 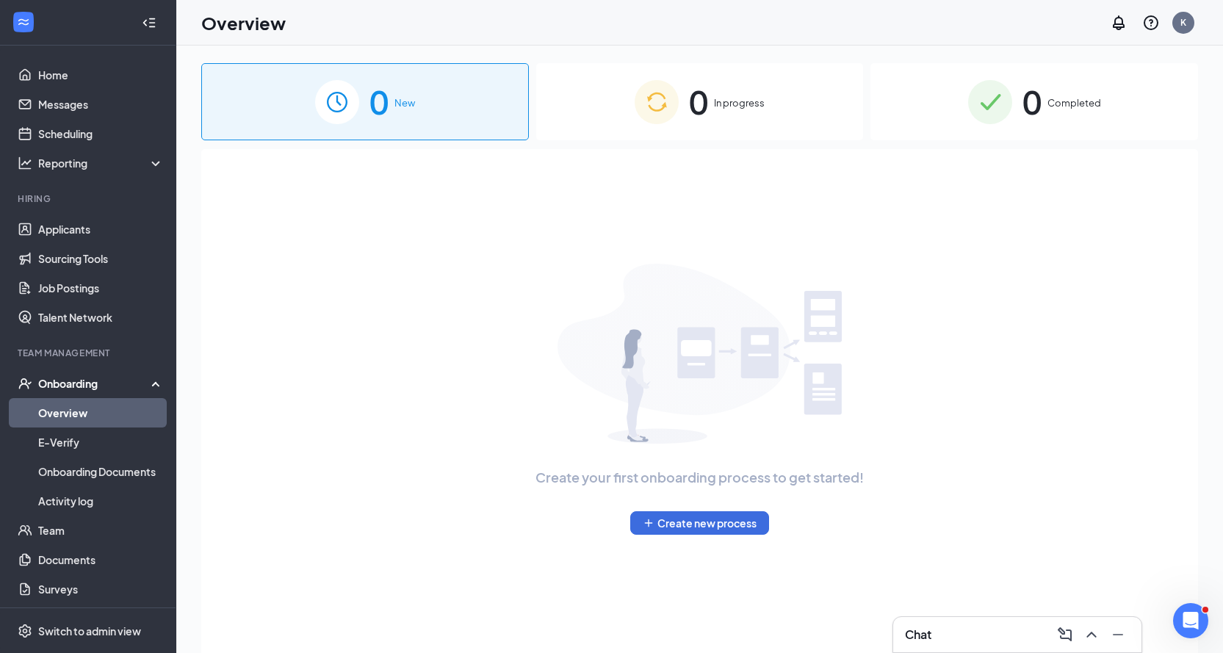 What do you see at coordinates (1091, 634) in the screenshot?
I see `svg: ChevronUp` at bounding box center [1091, 634].